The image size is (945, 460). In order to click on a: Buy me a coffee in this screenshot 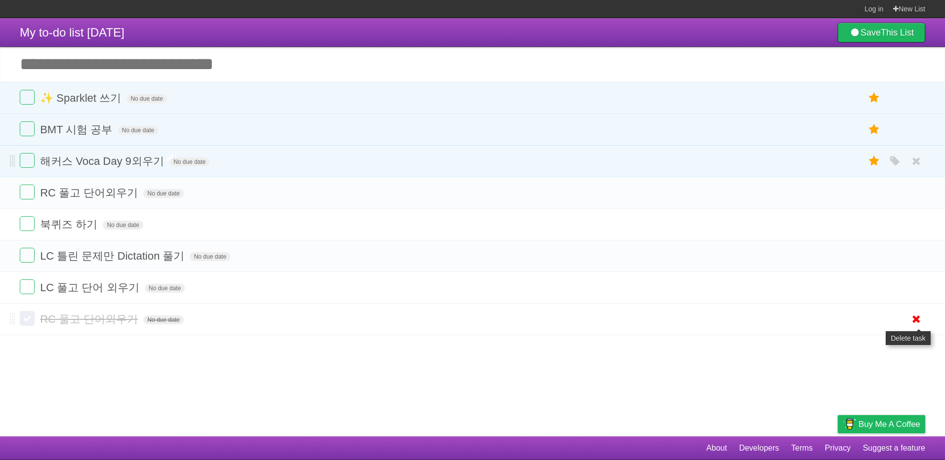, I will do `click(881, 424)`.